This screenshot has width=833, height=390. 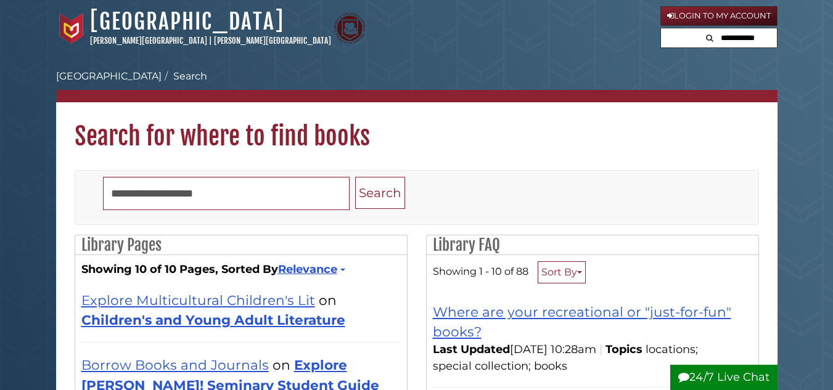 What do you see at coordinates (184, 76) in the screenshot?
I see `li: Search` at bounding box center [184, 76].